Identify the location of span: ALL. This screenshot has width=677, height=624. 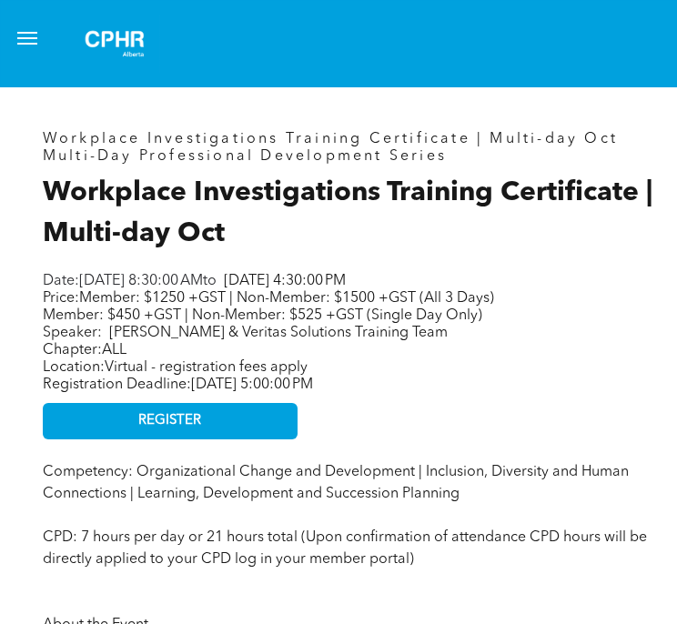
(114, 350).